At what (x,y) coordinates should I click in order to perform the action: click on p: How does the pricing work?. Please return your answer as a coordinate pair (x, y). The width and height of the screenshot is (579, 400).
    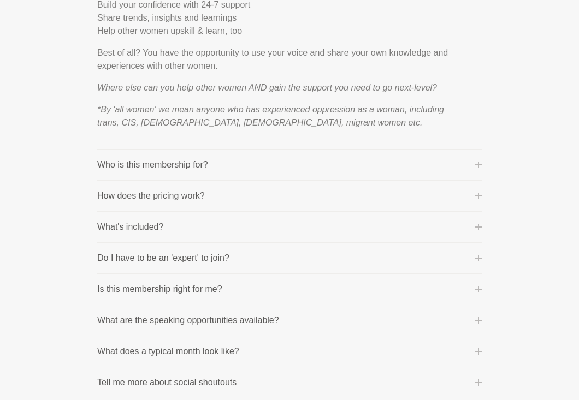
    Looking at the image, I should click on (151, 196).